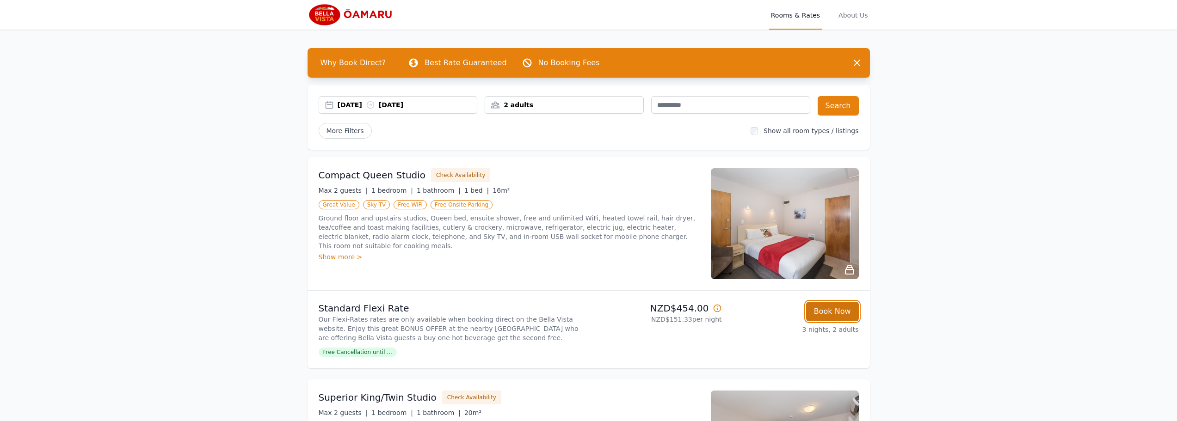 The height and width of the screenshot is (421, 1177). Describe the element at coordinates (838, 106) in the screenshot. I see `button: Search` at that location.